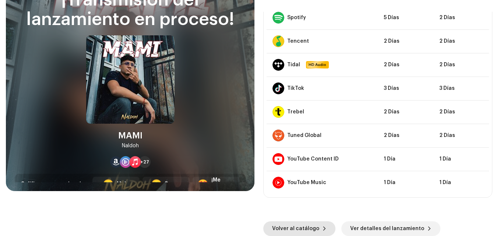 The image size is (503, 236). Describe the element at coordinates (145, 162) in the screenshot. I see `span: +27` at that location.